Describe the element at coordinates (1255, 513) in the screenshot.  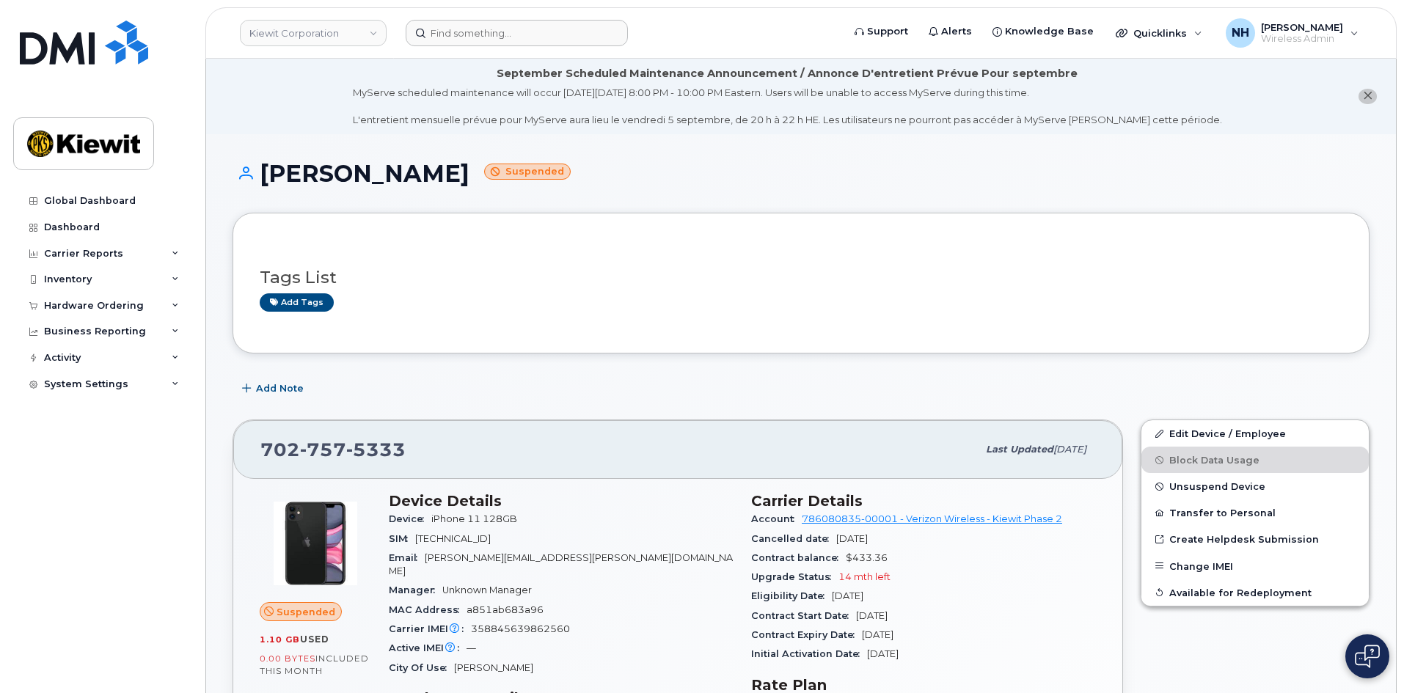
I see `button: Transfer to Personal` at that location.